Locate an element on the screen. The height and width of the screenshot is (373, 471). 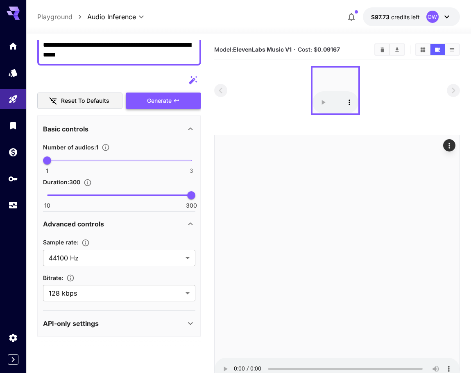
button: Specify how many audios to generate in a single request. Each audio generation will be charged se... is located at coordinates (106, 147).